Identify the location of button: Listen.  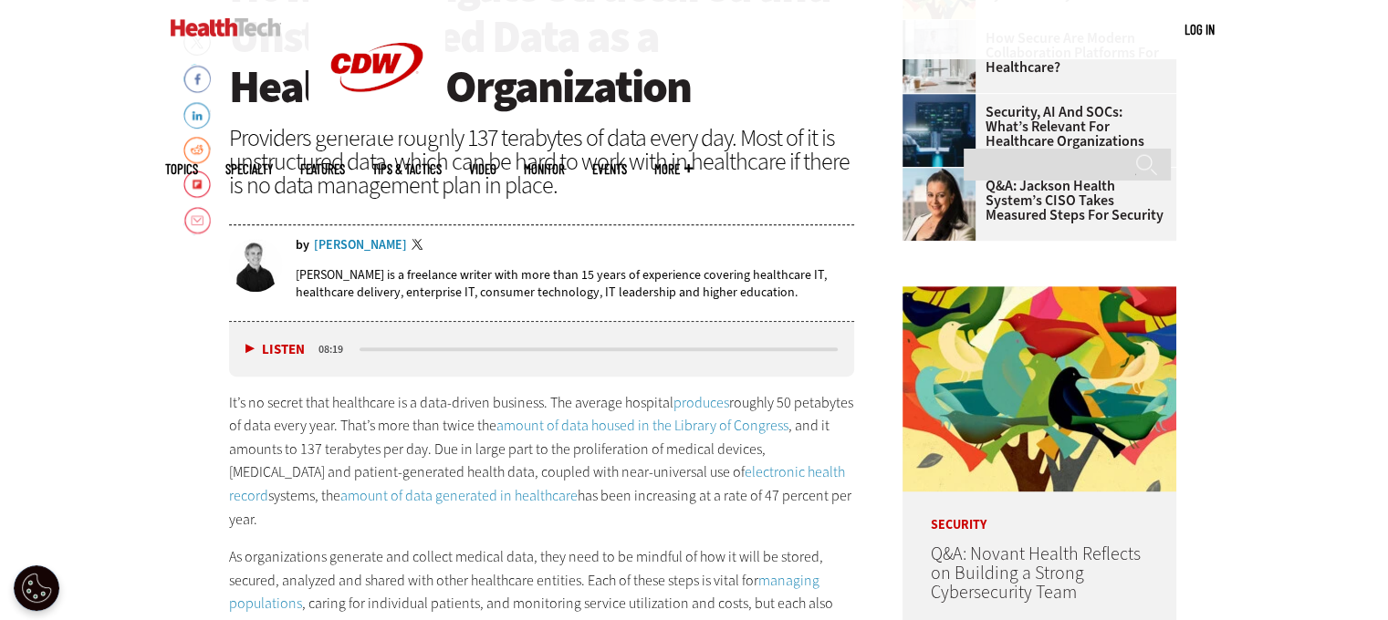
(275, 349).